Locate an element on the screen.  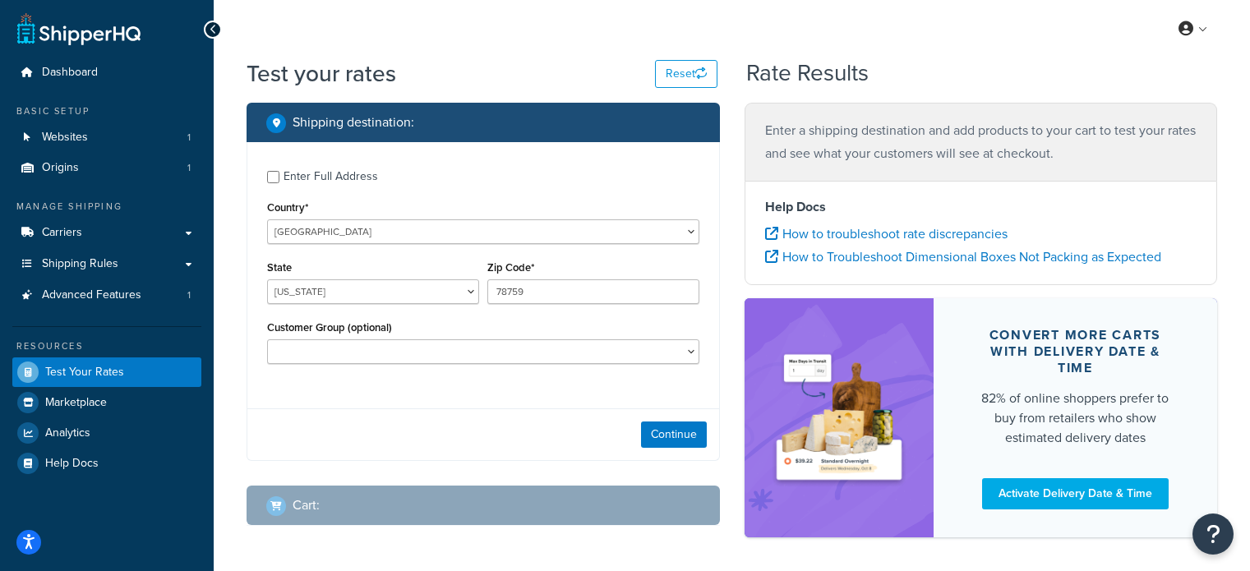
a: Activate Delivery Date & Time is located at coordinates (1075, 494).